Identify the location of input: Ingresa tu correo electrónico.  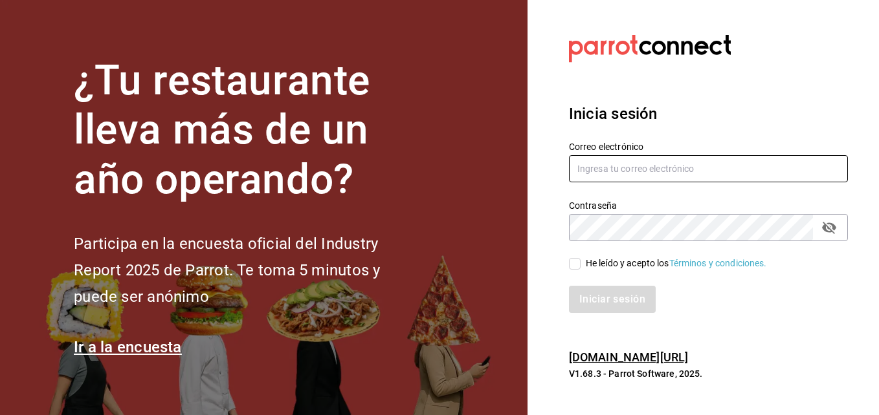
(708, 169).